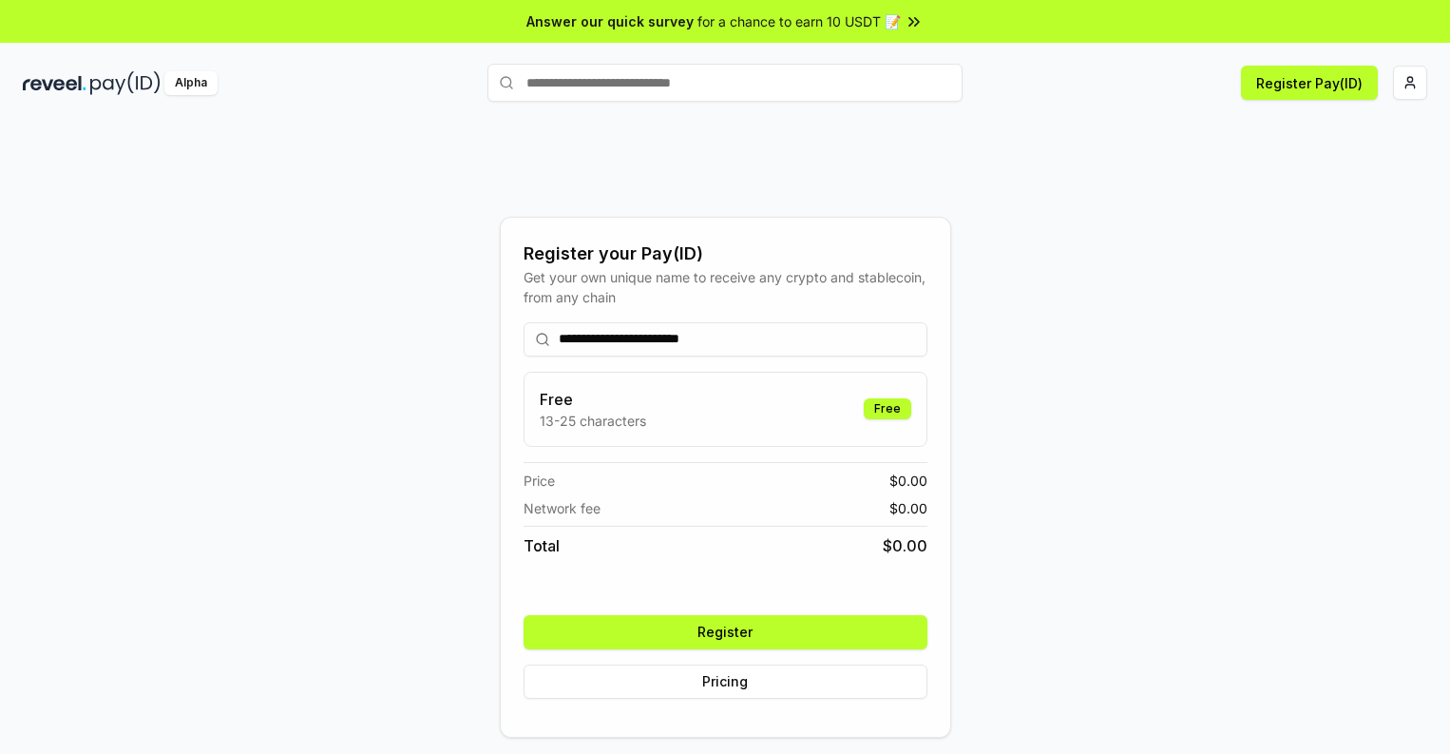  What do you see at coordinates (539, 480) in the screenshot?
I see `span: Price` at bounding box center [539, 480].